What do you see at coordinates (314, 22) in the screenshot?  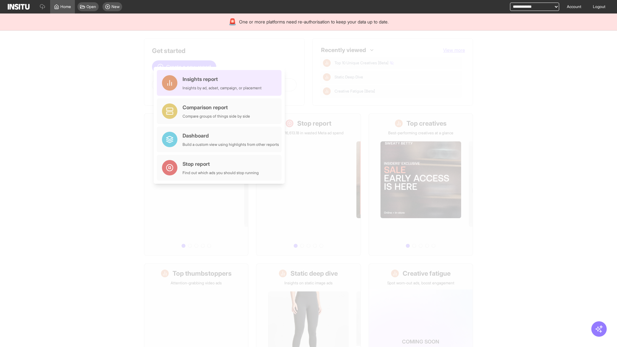 I see `span: One or more platforms need re-authorisation to keep your data up to date.` at bounding box center [314, 22].